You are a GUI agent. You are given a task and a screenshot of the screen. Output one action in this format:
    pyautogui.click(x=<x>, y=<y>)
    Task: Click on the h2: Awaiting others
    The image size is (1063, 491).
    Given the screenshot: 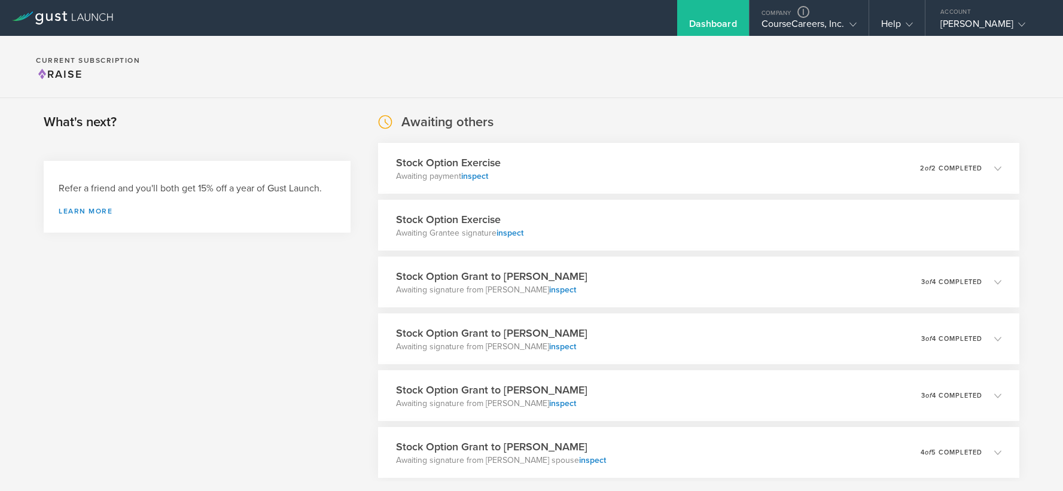 What is the action you would take?
    pyautogui.click(x=447, y=122)
    